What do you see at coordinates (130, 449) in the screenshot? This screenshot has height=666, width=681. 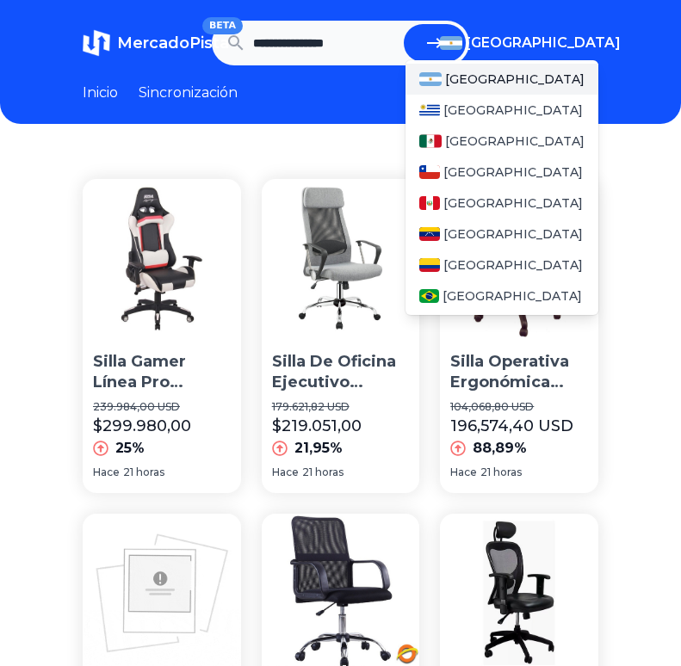 I see `p: 25%` at bounding box center [130, 449].